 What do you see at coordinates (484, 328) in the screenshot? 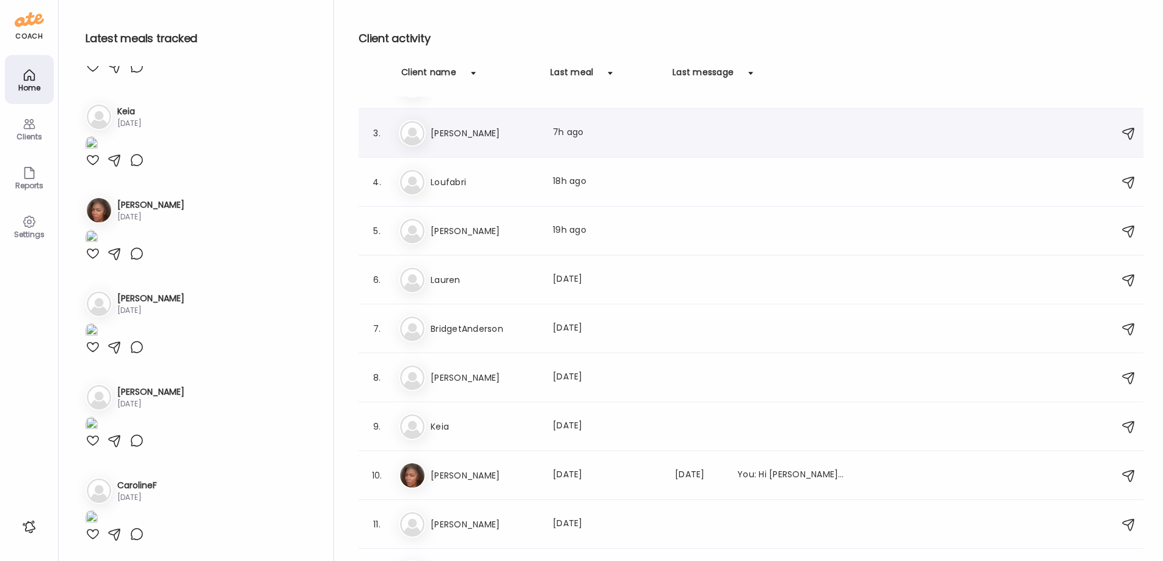
I see `h3: BridgetAnderson` at bounding box center [484, 328].